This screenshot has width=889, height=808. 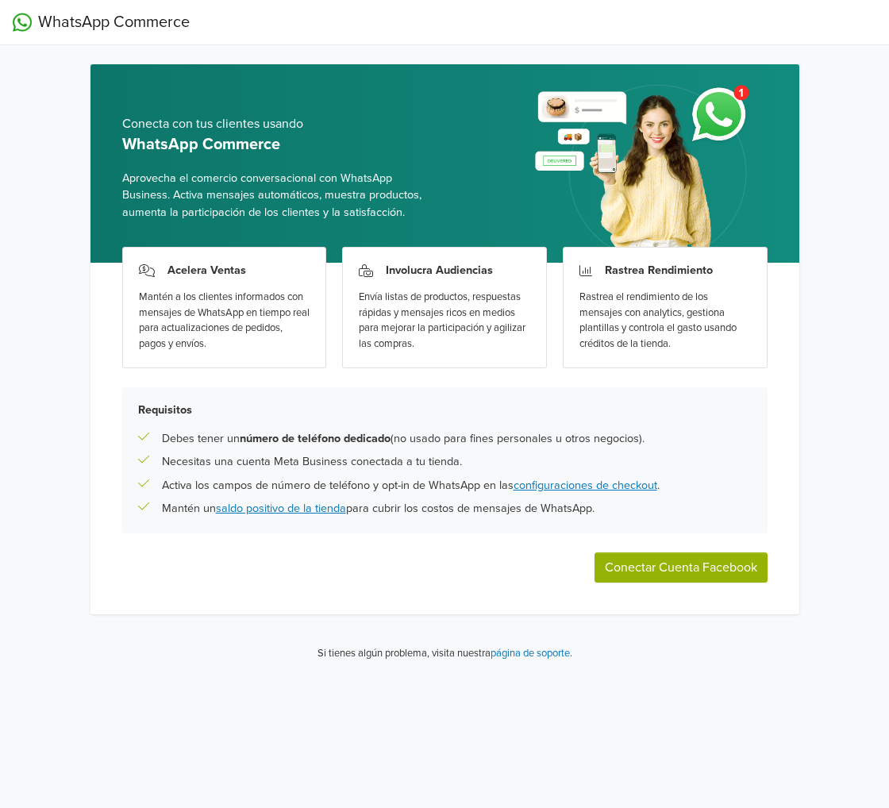 I want to click on span: WhatsApp Commerce, so click(x=114, y=22).